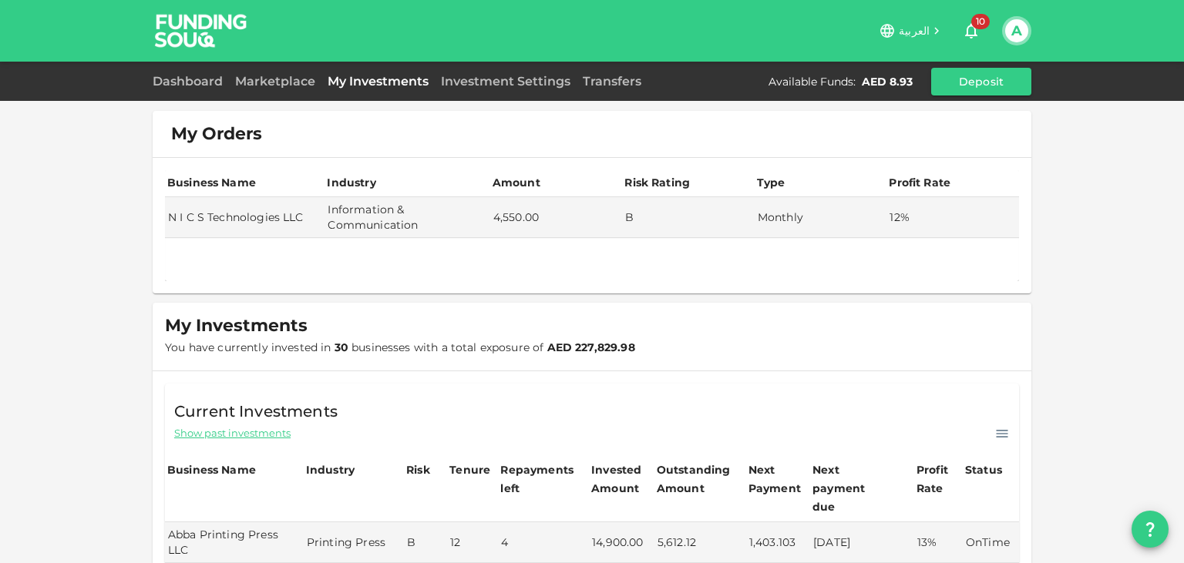 This screenshot has height=563, width=1184. Describe the element at coordinates (469, 470) in the screenshot. I see `div: Tenure` at that location.